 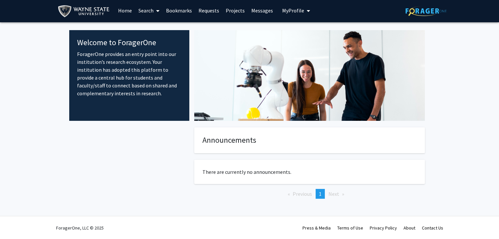 What do you see at coordinates (309, 194) in the screenshot?
I see `ul: Pagination` at bounding box center [309, 194].